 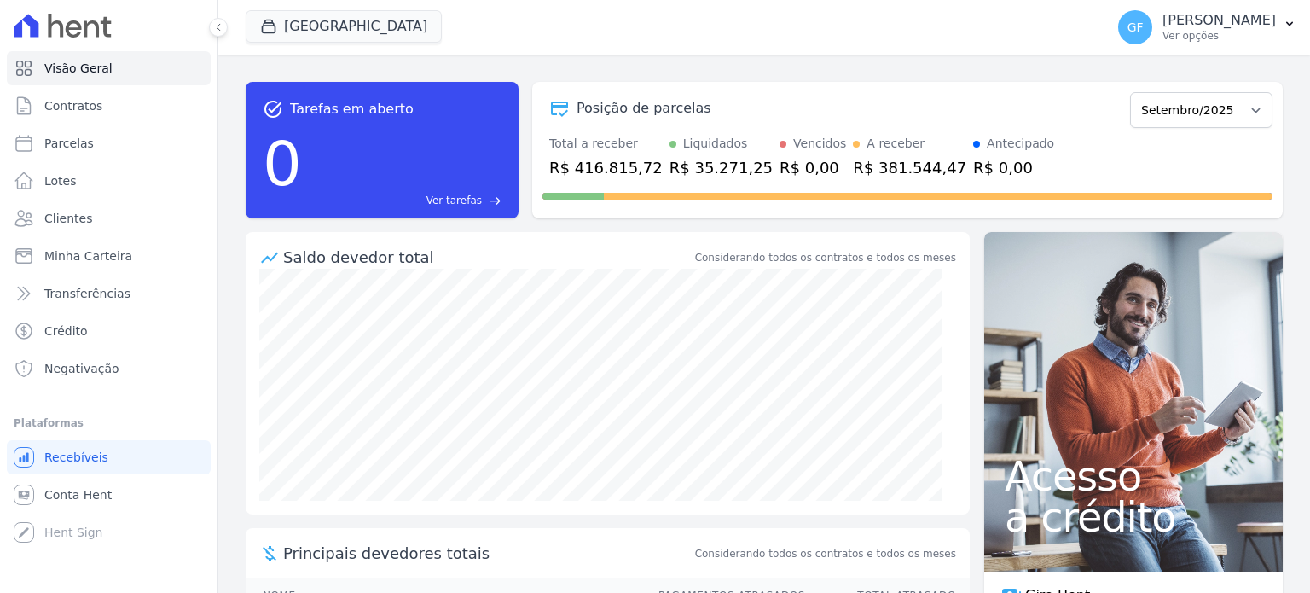 What do you see at coordinates (108, 368) in the screenshot?
I see `a: Negativação` at bounding box center [108, 368].